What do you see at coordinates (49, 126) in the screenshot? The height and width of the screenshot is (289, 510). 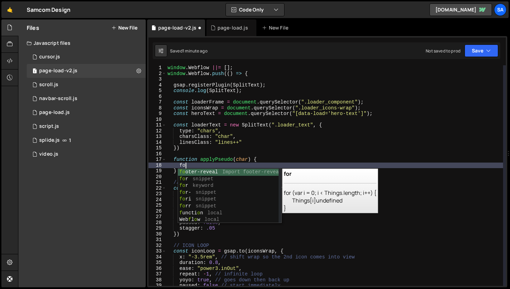 I see `div: script.js` at bounding box center [49, 126].